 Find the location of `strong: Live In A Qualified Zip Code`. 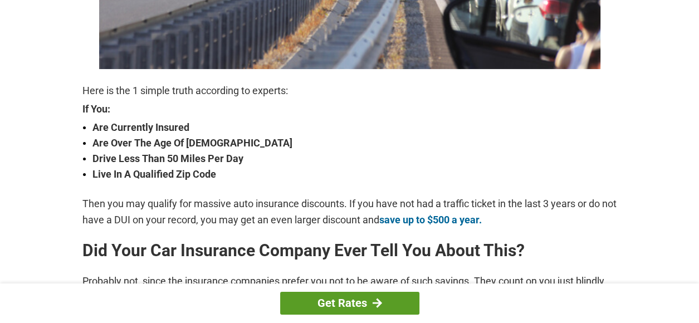

strong: Live In A Qualified Zip Code is located at coordinates (355, 174).